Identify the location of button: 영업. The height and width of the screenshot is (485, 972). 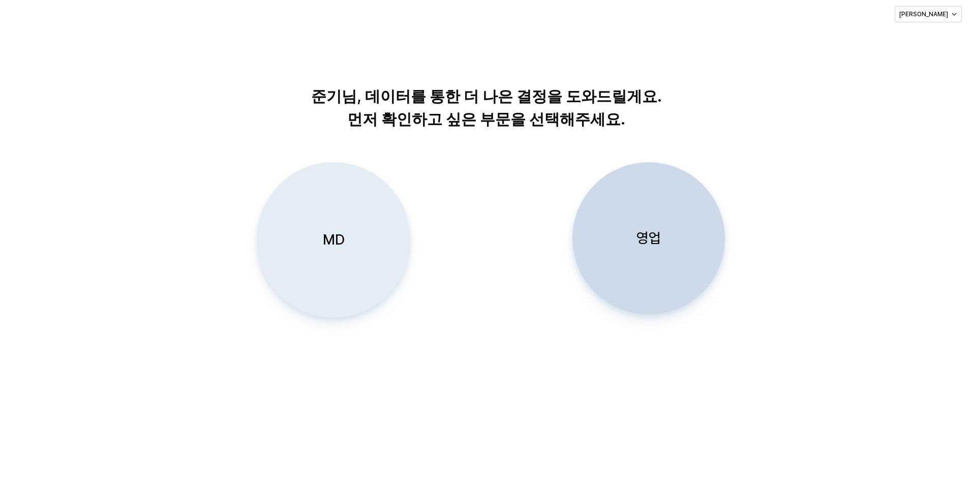
(649, 238).